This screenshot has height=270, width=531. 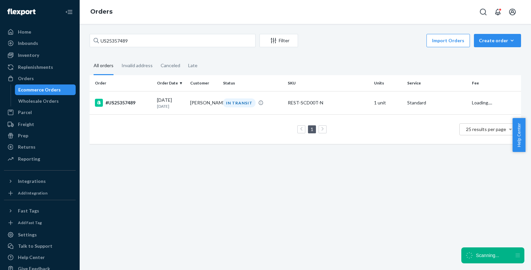 I want to click on div: Filter, so click(x=279, y=41).